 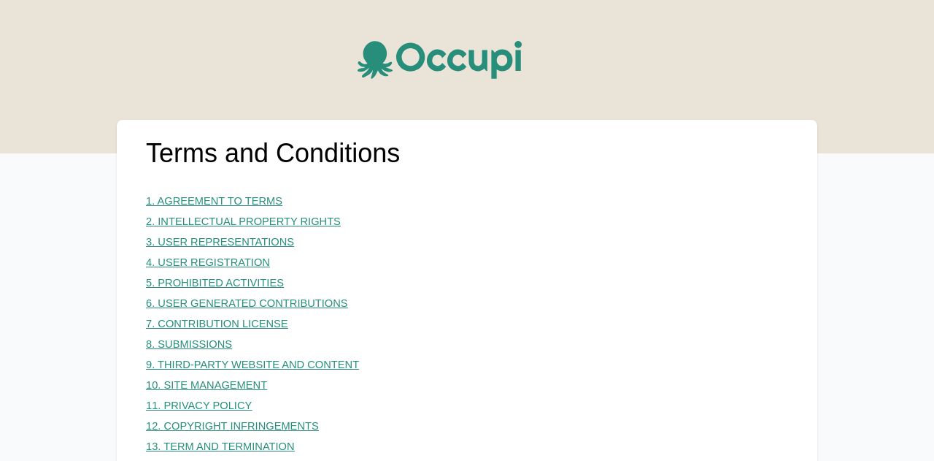 I want to click on a: 1. AGREEMENT TO TERMS, so click(x=214, y=201).